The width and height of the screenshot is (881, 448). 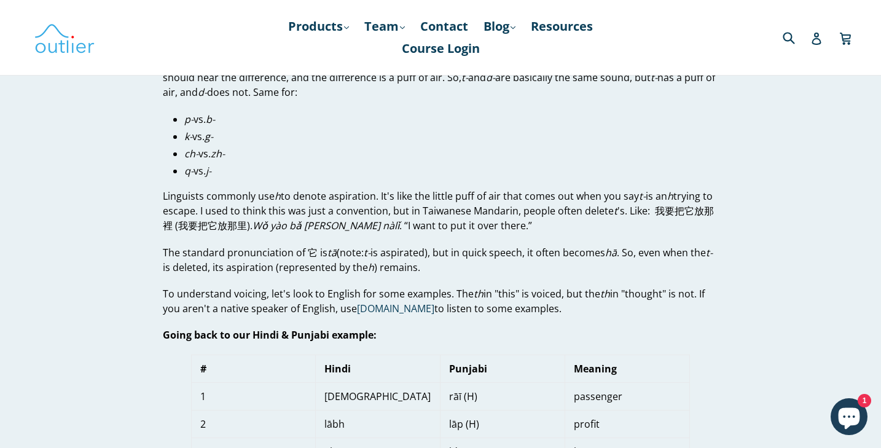 I want to click on em: hā, so click(x=611, y=252).